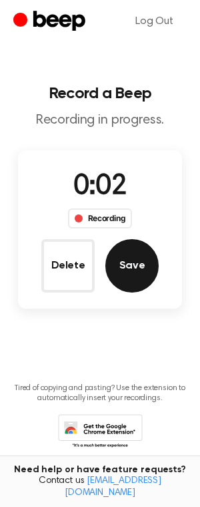  I want to click on button: Delete Audio Record, so click(68, 266).